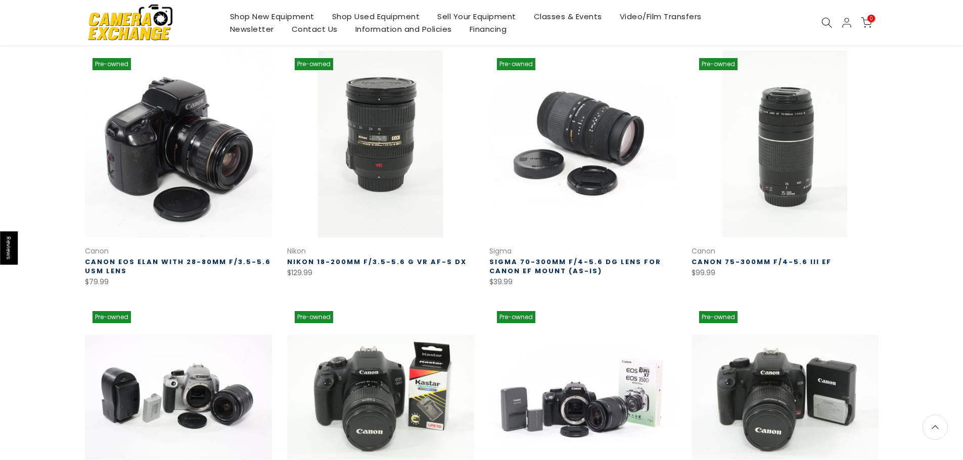 The height and width of the screenshot is (460, 963). Describe the element at coordinates (660, 16) in the screenshot. I see `a: Video/Film Transfers` at that location.